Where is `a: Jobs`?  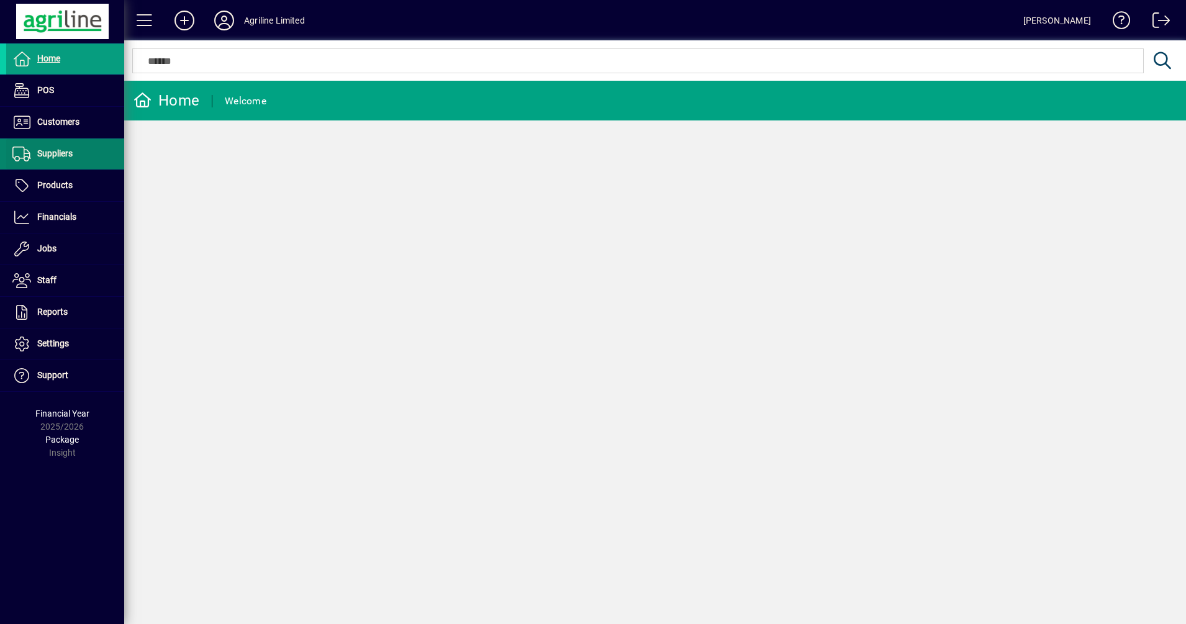 a: Jobs is located at coordinates (65, 249).